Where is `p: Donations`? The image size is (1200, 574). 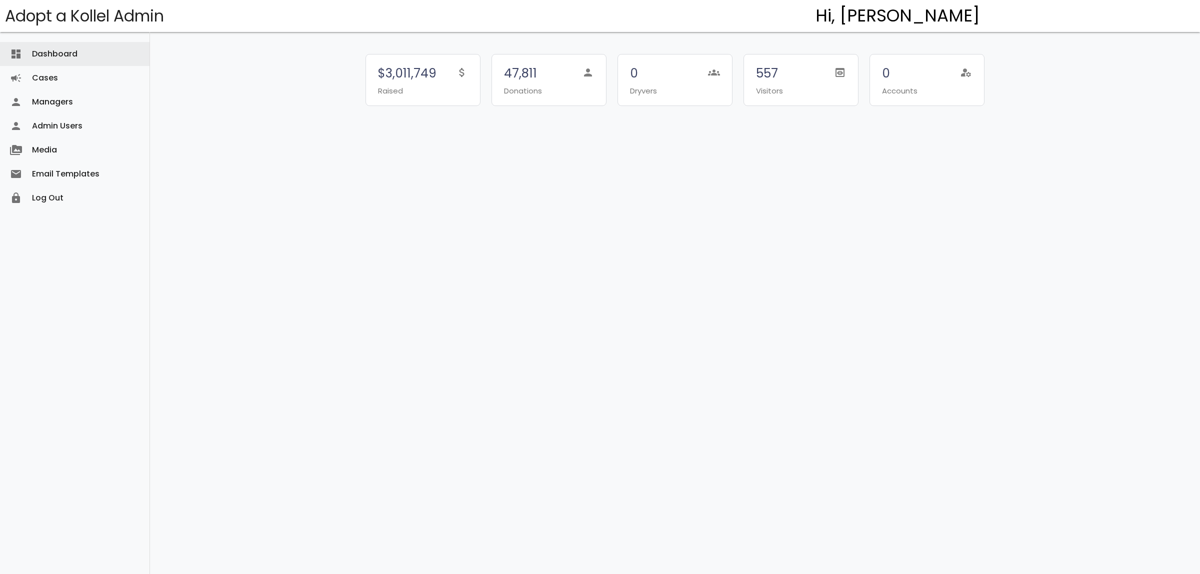 p: Donations is located at coordinates (523, 91).